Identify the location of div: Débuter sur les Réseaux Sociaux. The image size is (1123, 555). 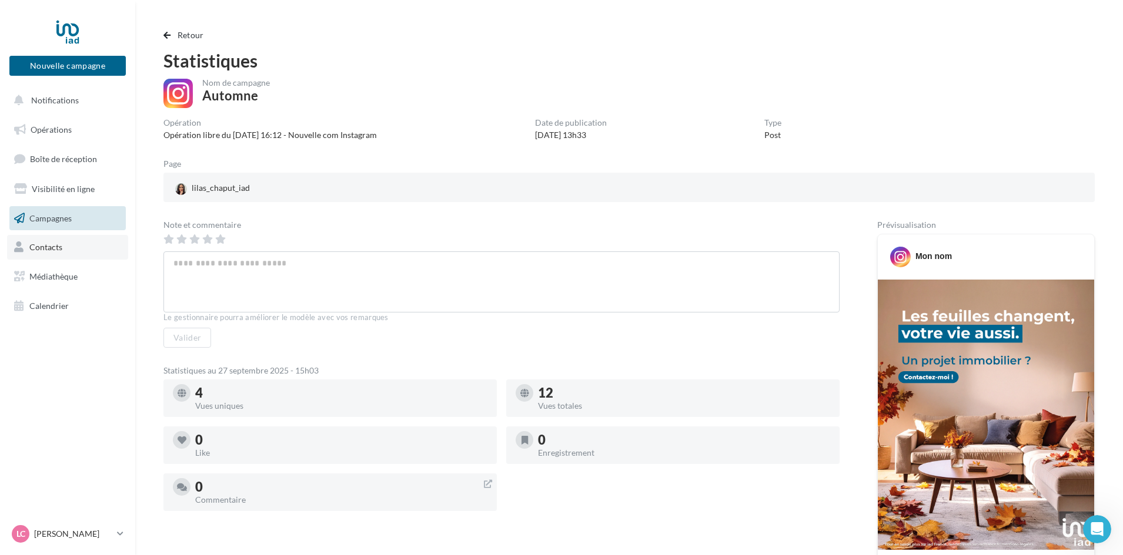
(118, 66).